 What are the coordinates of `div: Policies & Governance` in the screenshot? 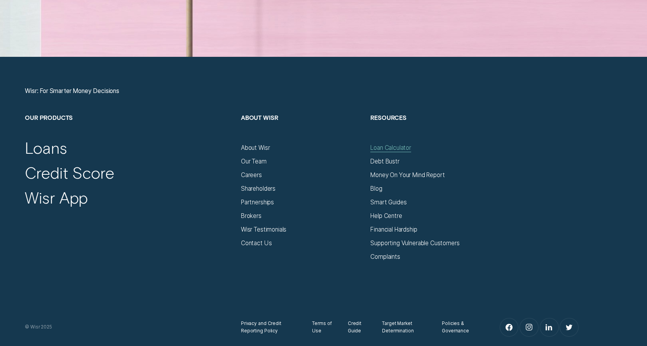 It's located at (460, 327).